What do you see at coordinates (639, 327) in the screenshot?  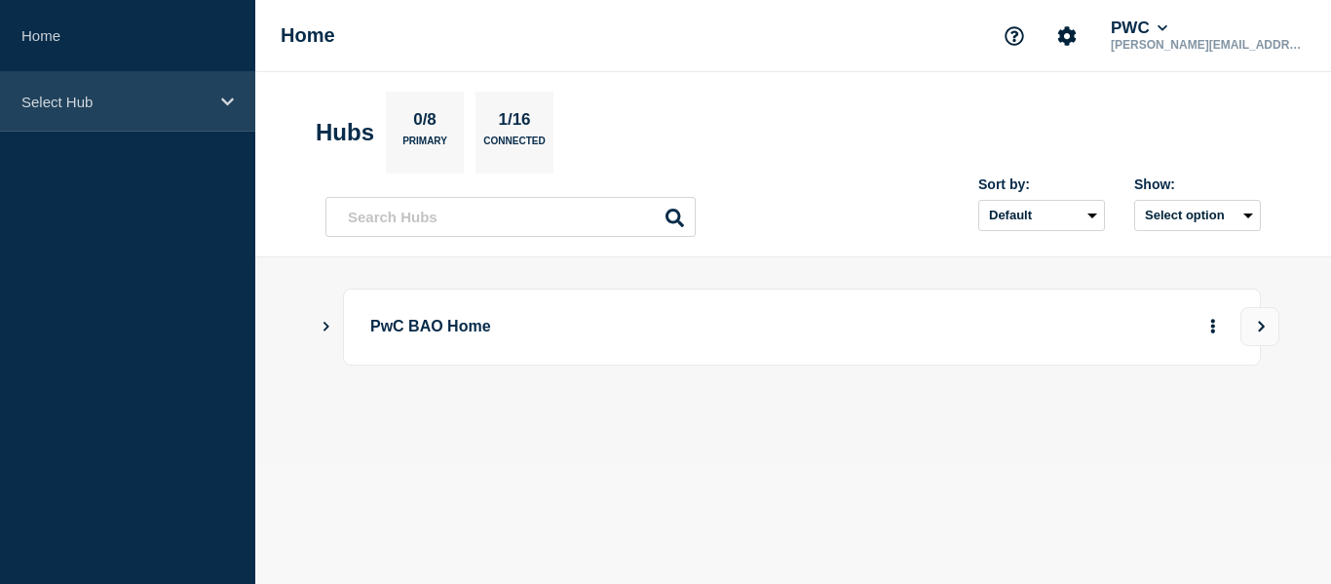 I see `p: PwC BAO Home` at bounding box center [639, 327].